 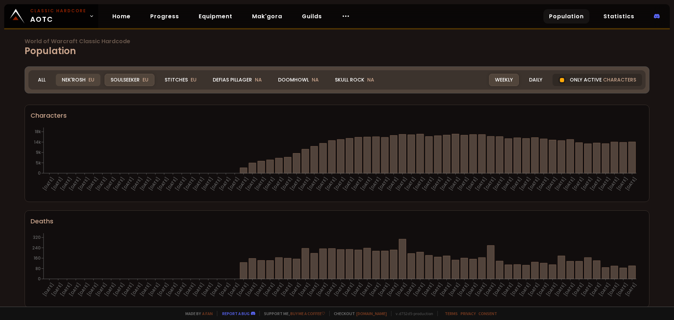 I want to click on tspan: 80, so click(x=38, y=268).